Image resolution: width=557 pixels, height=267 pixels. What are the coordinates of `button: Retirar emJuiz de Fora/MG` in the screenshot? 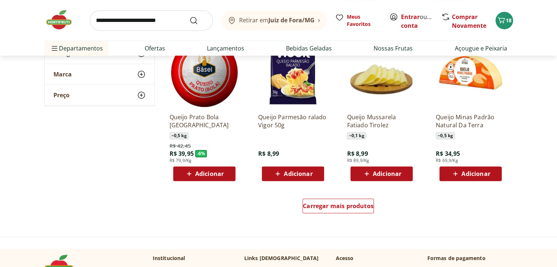 It's located at (274, 20).